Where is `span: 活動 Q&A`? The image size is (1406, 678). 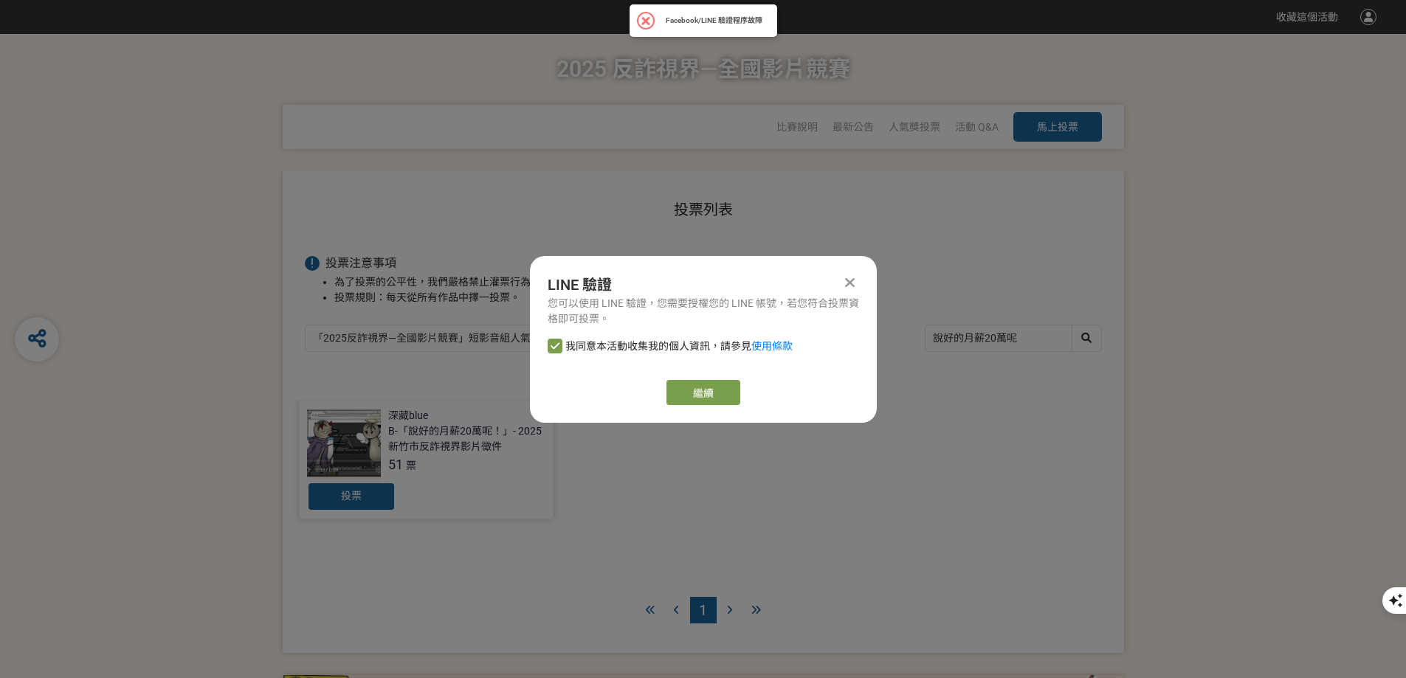 span: 活動 Q&A is located at coordinates (977, 127).